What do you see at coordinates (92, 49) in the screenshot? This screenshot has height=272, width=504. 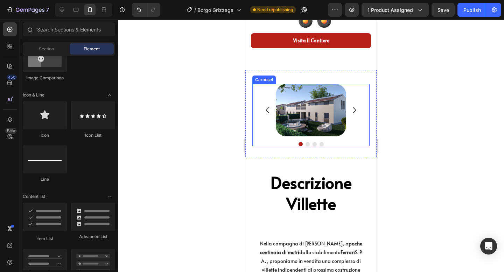 I see `span: Element` at bounding box center [92, 49].